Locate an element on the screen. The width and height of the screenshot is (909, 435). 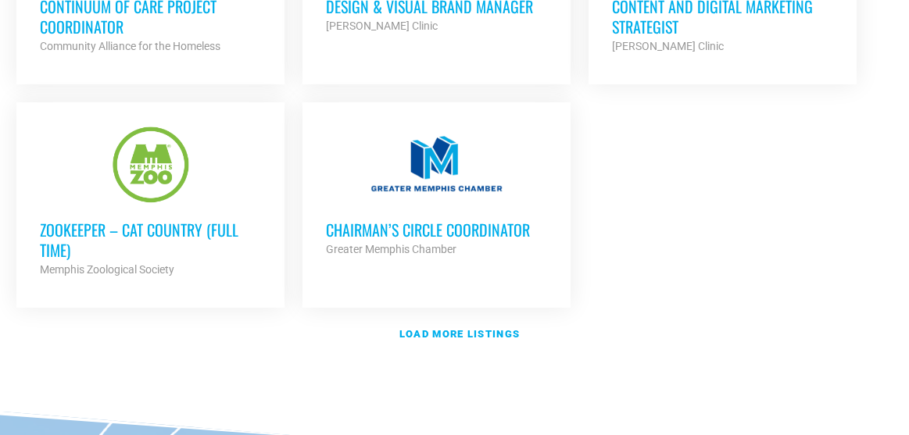
a: Load more listings is located at coordinates (454, 334).